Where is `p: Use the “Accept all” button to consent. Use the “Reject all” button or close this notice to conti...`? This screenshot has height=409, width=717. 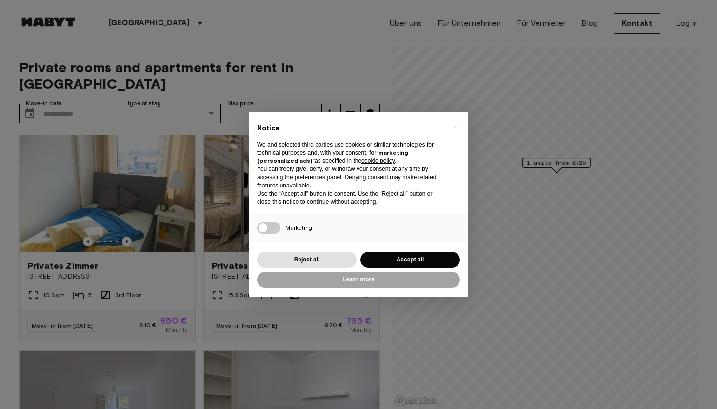 p: Use the “Accept all” button to consent. Use the “Reject all” button or close this notice to conti... is located at coordinates (350, 198).